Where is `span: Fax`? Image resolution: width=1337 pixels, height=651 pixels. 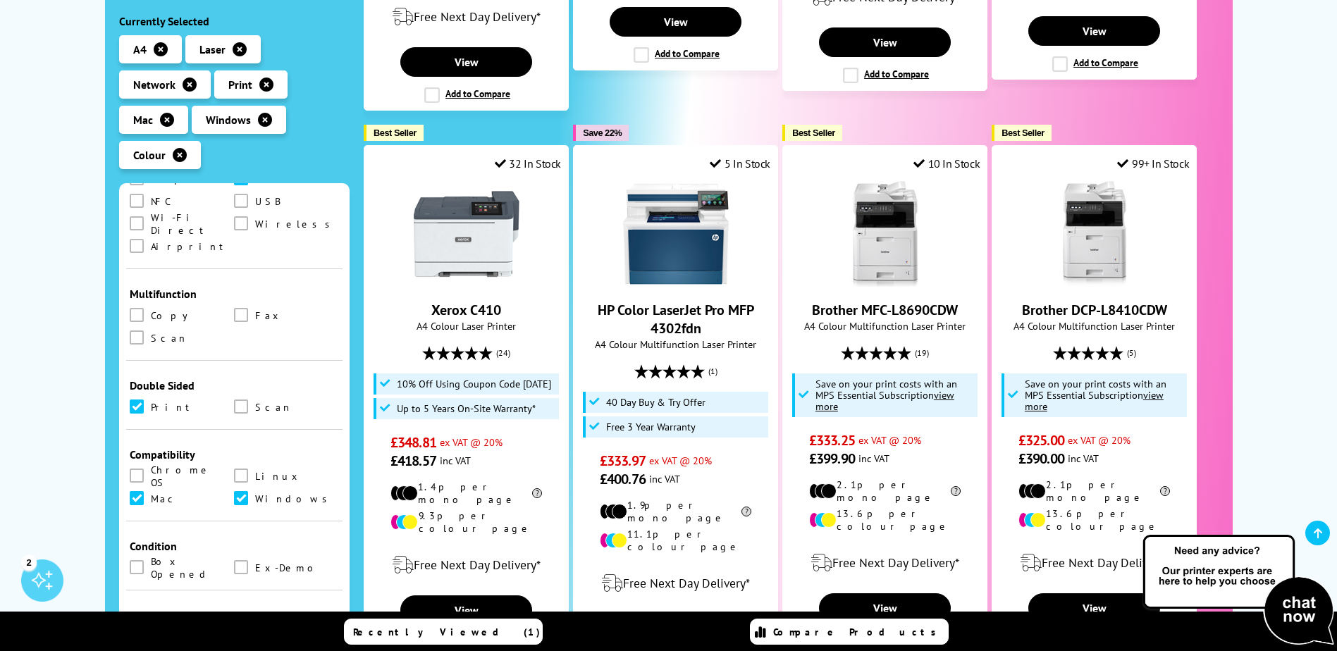
span: Fax is located at coordinates (269, 316).